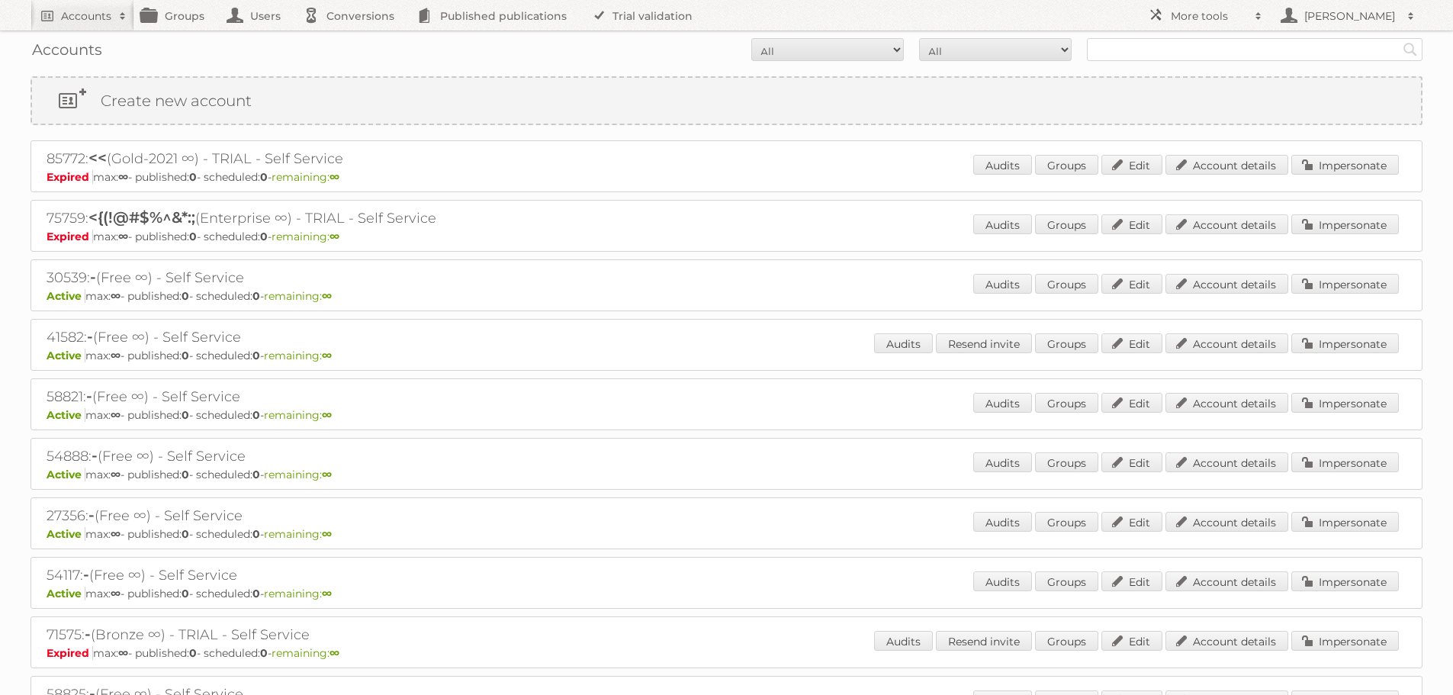 This screenshot has width=1453, height=695. I want to click on h2: 75759: (Enterprise ∞) - TRIAL - Self Service, so click(313, 218).